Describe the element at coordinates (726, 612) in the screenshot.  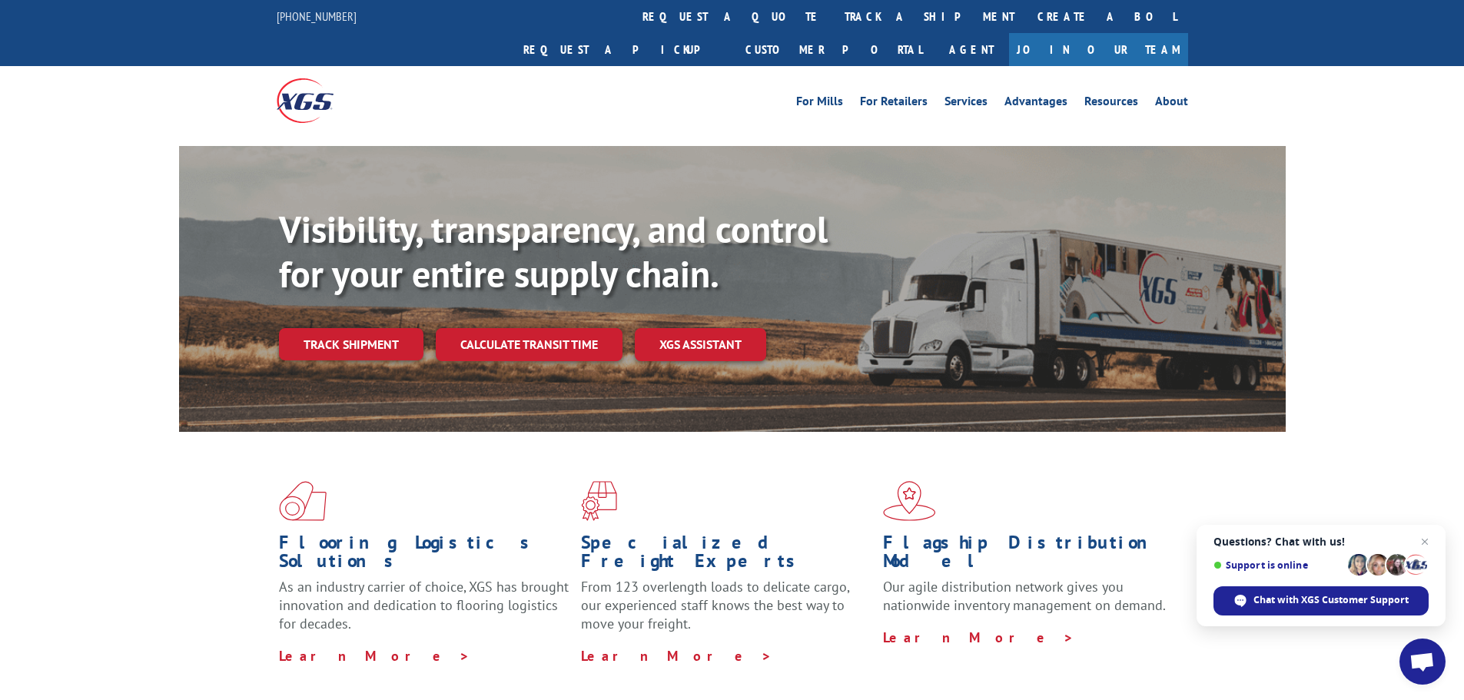
I see `p: From 123 overlength loads to delicate cargo, our experienced staff knows the best way to move you...` at that location.